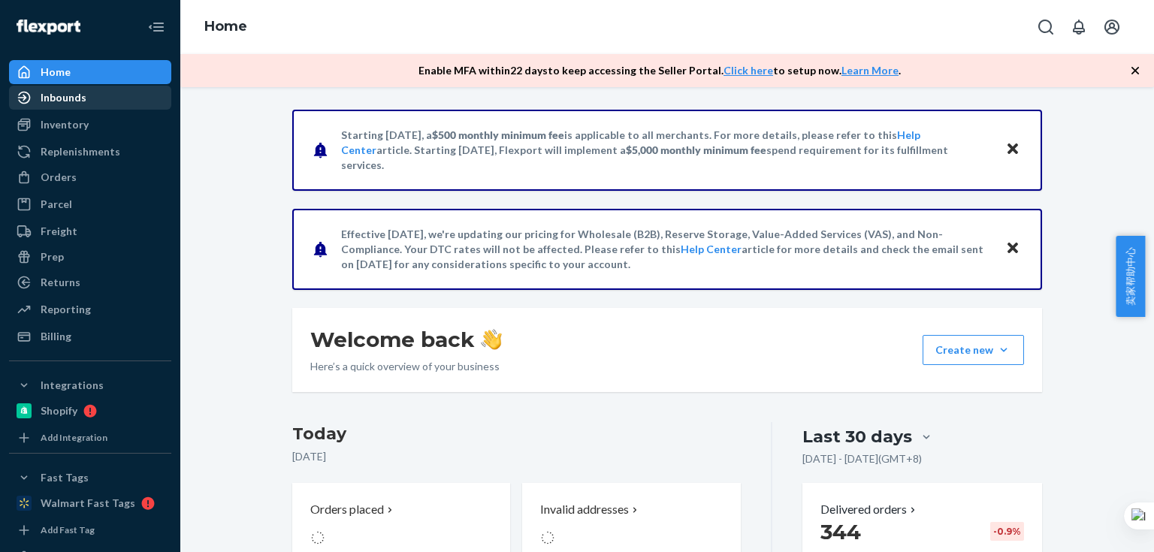  What do you see at coordinates (48, 27) in the screenshot?
I see `img: Flexport logo` at bounding box center [48, 27].